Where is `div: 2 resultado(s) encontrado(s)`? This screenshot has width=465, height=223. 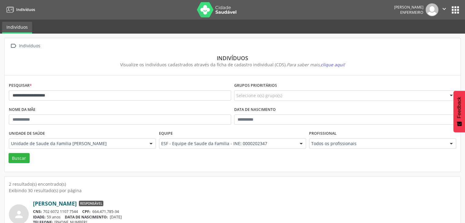
div: 2 resultado(s) encontrado(s) is located at coordinates (233, 184).